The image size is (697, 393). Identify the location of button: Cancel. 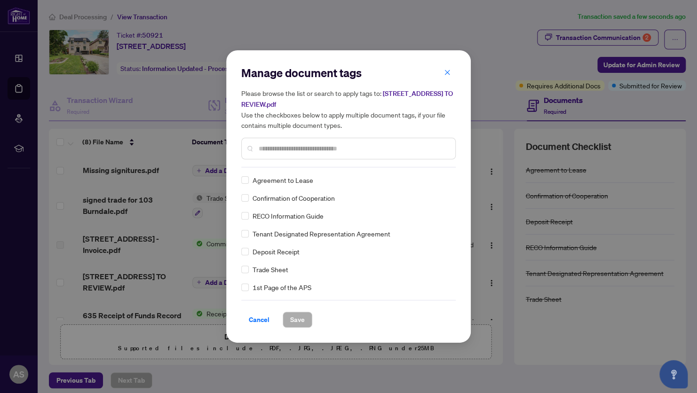
(259, 320).